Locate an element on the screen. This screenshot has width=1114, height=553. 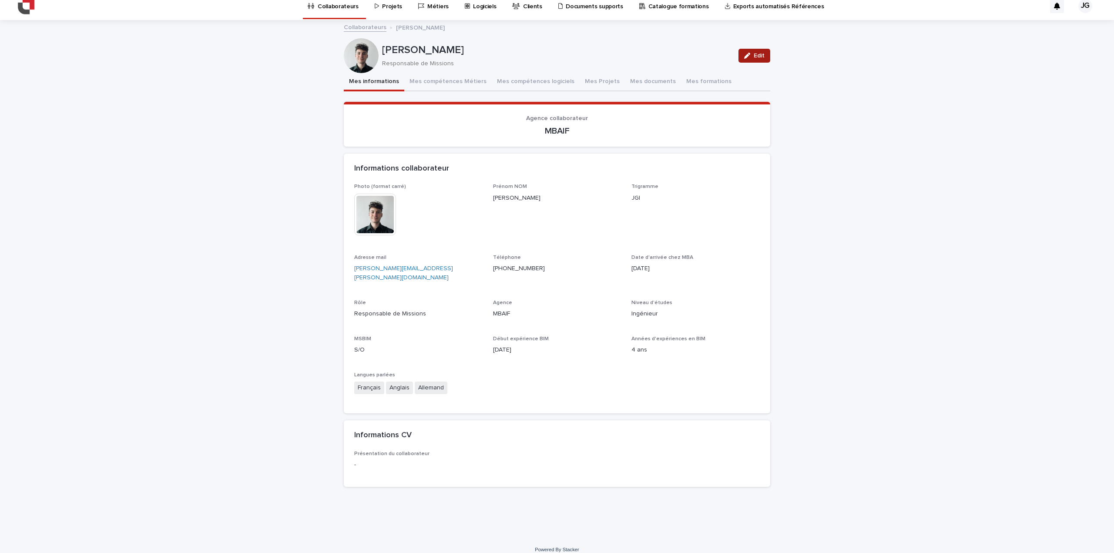
a: Powered By Stacker is located at coordinates (557, 550).